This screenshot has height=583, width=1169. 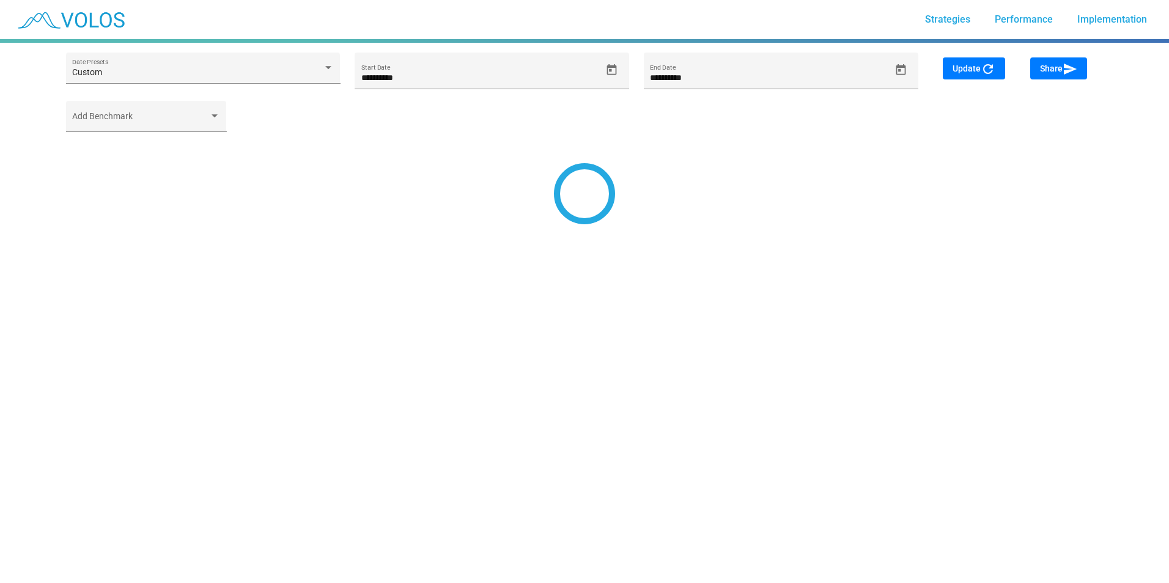 What do you see at coordinates (1059, 68) in the screenshot?
I see `button: Share` at bounding box center [1059, 68].